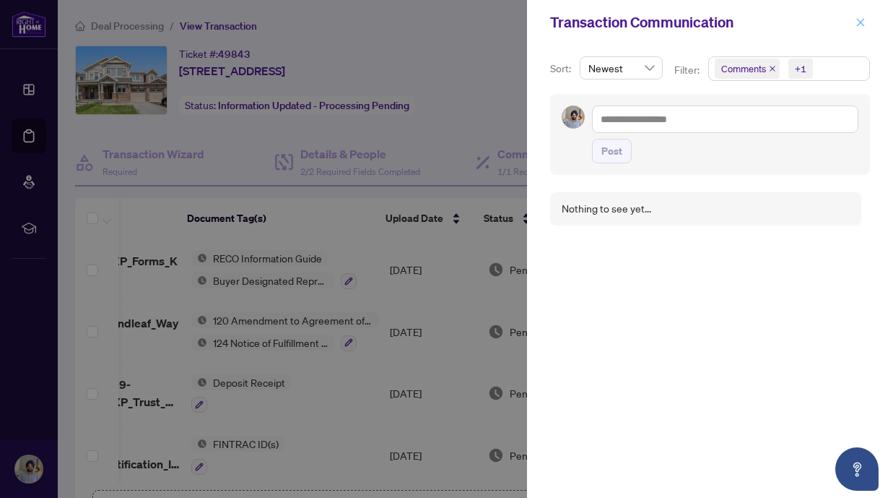  I want to click on p: Sort:, so click(562, 69).